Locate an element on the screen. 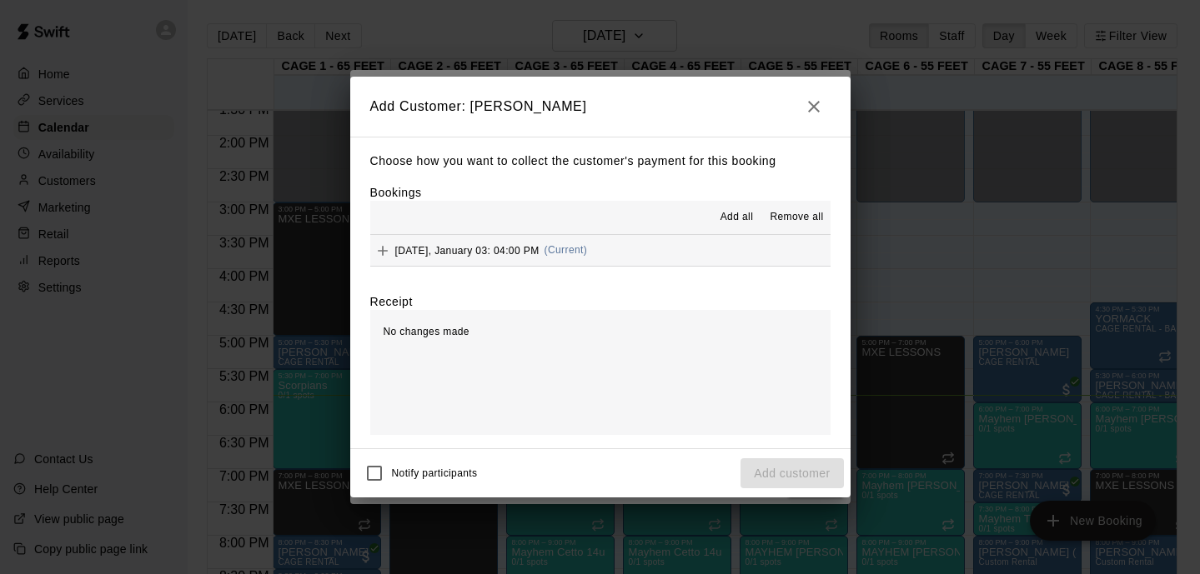  label: Bookings is located at coordinates (396, 193).